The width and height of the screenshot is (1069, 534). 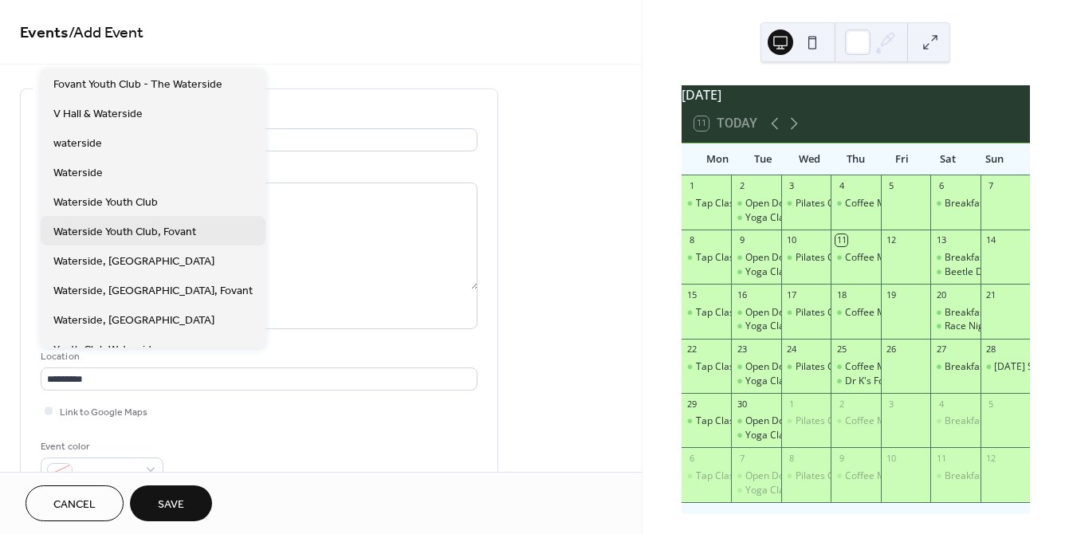 I want to click on div: Tue, so click(x=763, y=159).